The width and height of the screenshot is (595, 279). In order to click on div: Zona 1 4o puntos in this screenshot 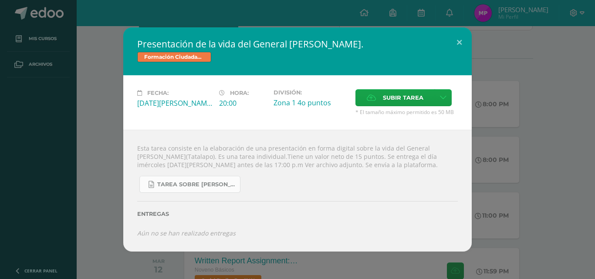, I will do `click(311, 103)`.